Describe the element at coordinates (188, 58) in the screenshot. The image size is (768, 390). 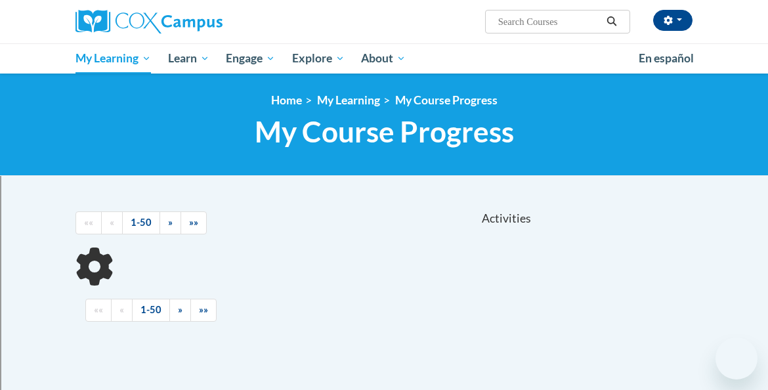
I see `a: Learn` at that location.